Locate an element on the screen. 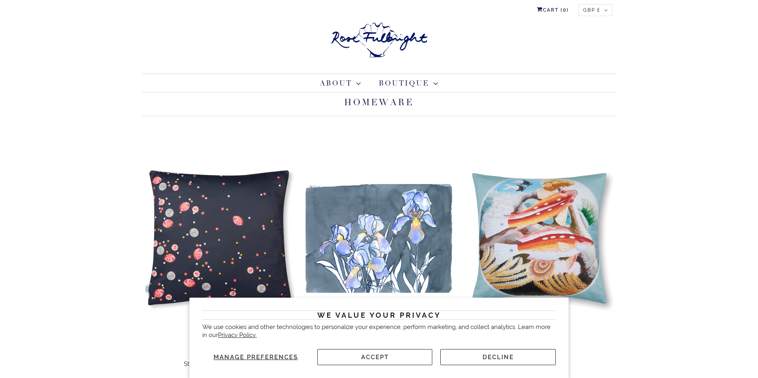 The width and height of the screenshot is (758, 378). p: We use cookies and other technologies to personalize your experience, perform marketing, and coll... is located at coordinates (379, 331).